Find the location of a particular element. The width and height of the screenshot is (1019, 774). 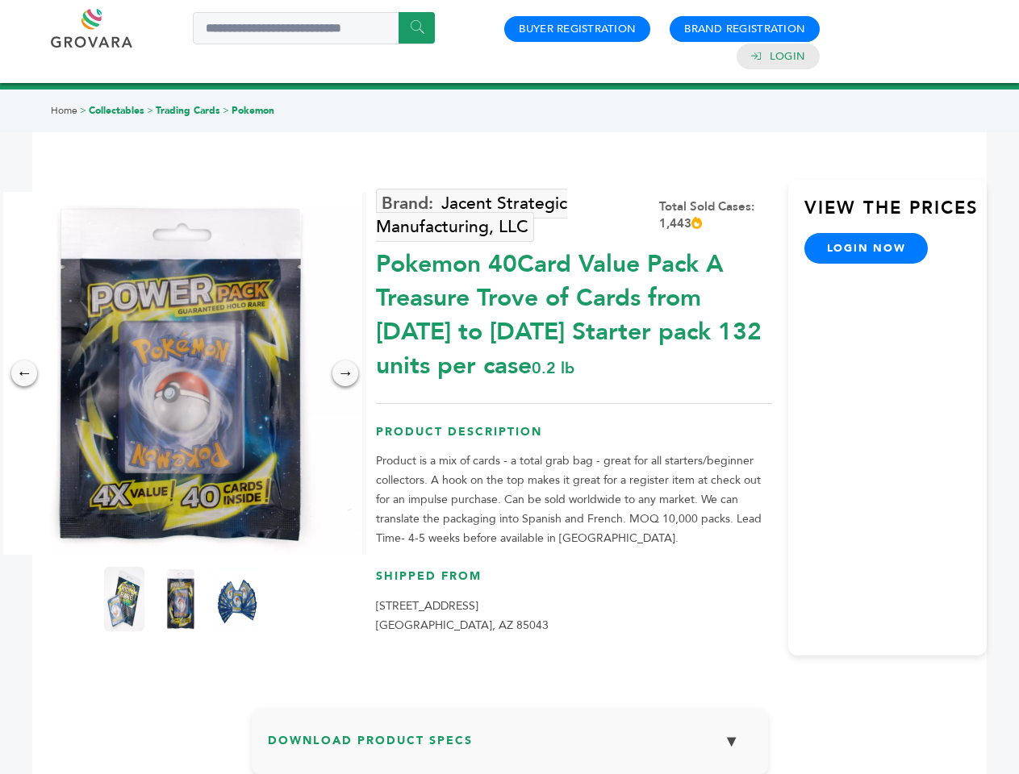

a: Brand Registration is located at coordinates (744, 29).